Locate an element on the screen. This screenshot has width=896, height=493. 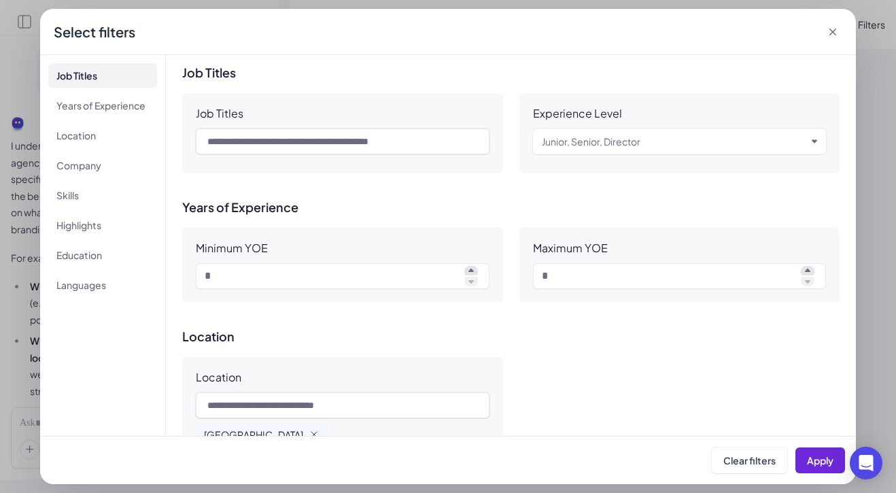
span: Apply is located at coordinates (820, 460).